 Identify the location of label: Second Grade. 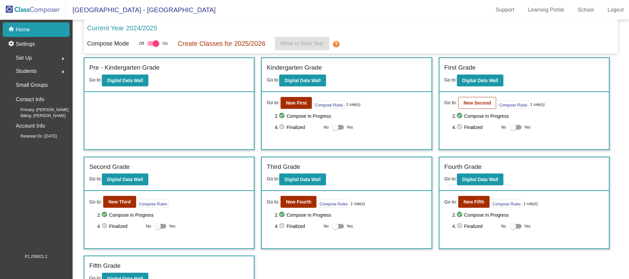
(109, 167).